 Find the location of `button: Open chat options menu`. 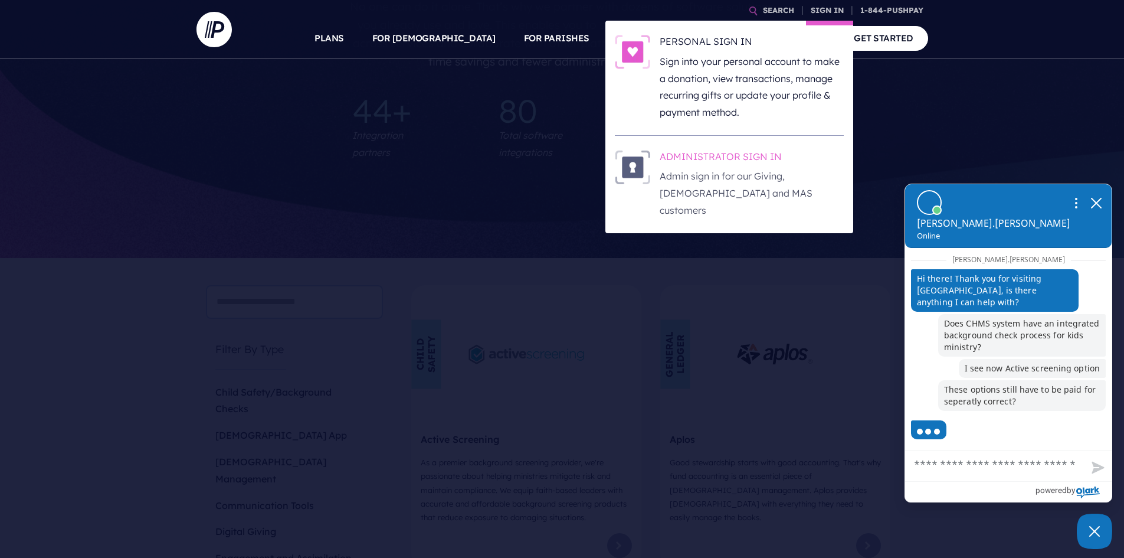

button: Open chat options menu is located at coordinates (1076, 202).